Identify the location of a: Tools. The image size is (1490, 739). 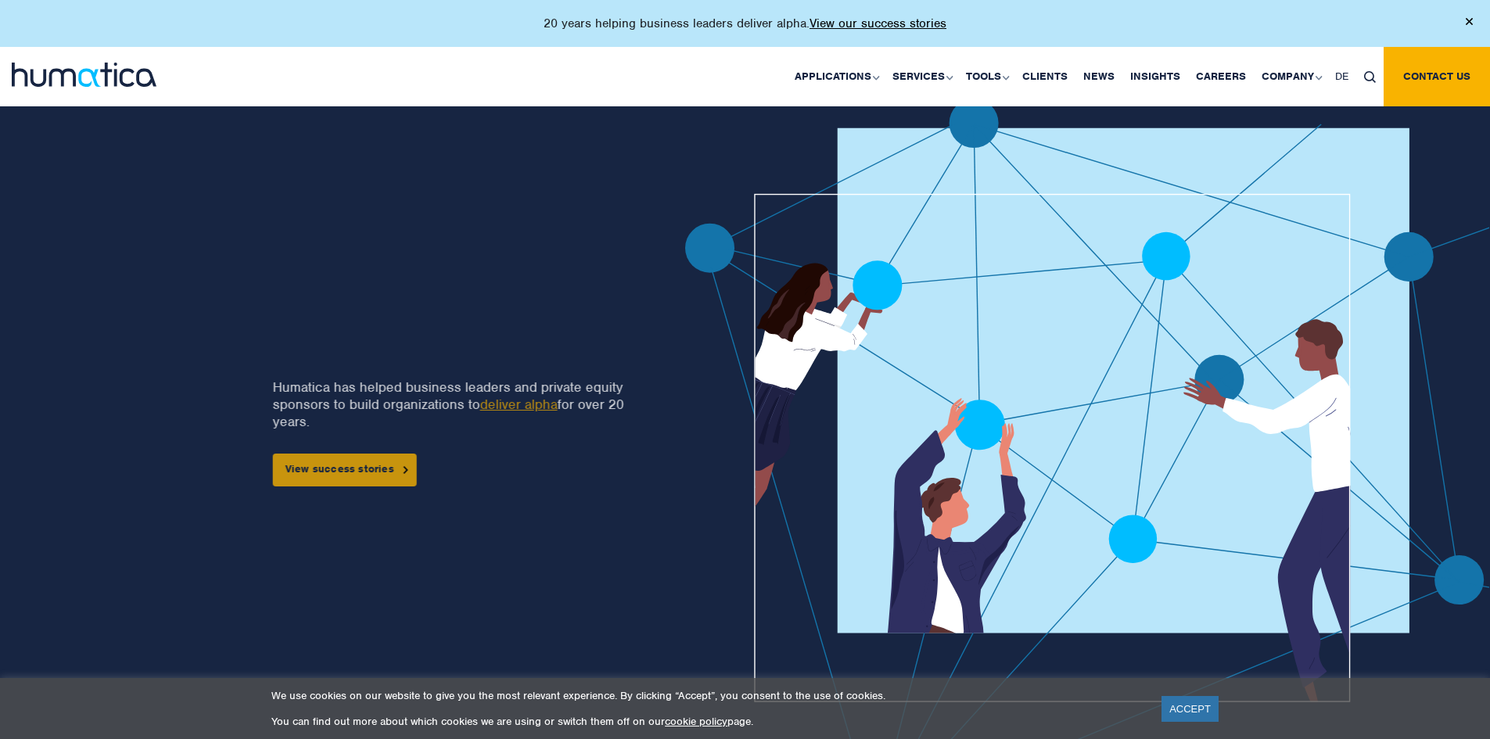
(986, 77).